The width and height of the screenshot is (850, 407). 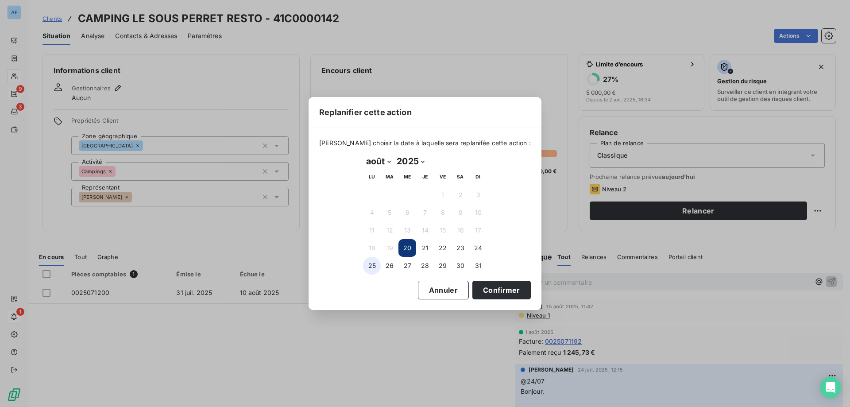 What do you see at coordinates (460, 266) in the screenshot?
I see `button: 30` at bounding box center [460, 266].